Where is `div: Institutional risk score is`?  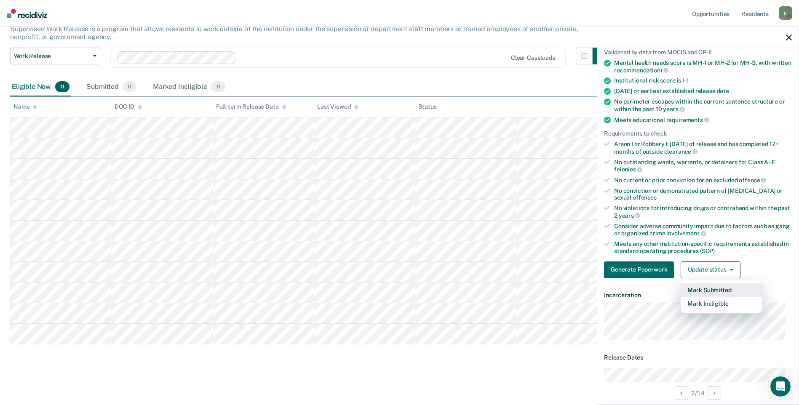
div: Institutional risk score is is located at coordinates (703, 80).